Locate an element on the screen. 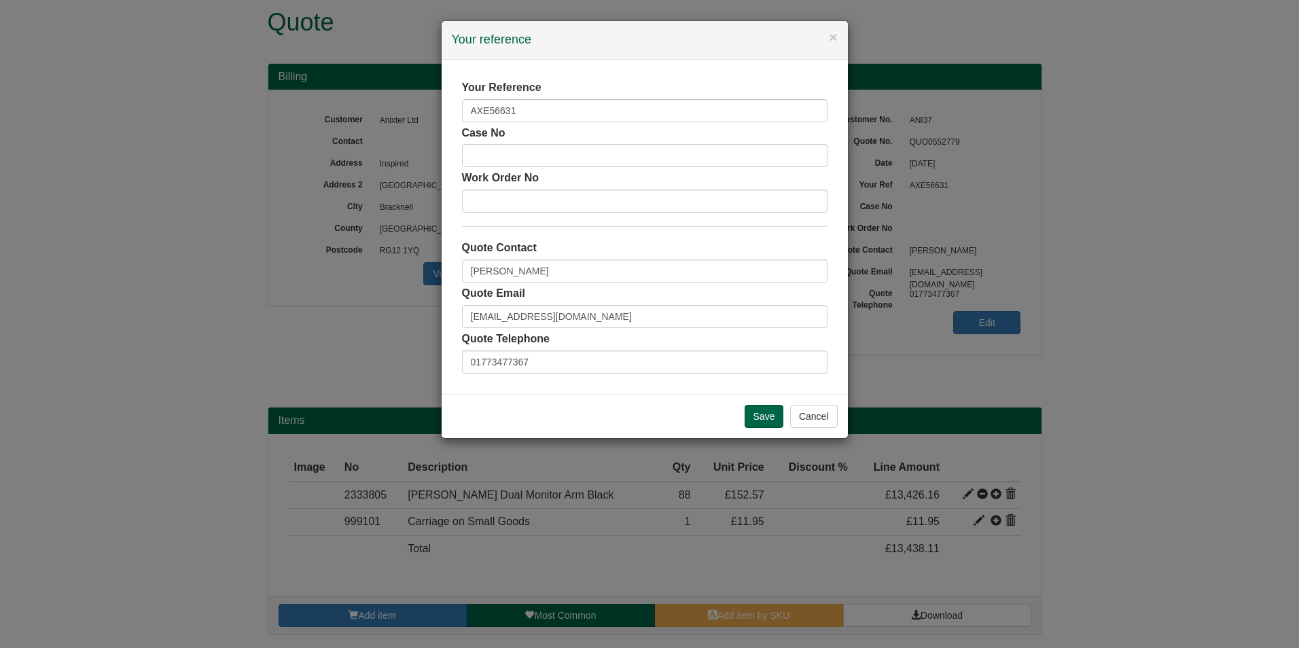  label: Case No is located at coordinates (484, 133).